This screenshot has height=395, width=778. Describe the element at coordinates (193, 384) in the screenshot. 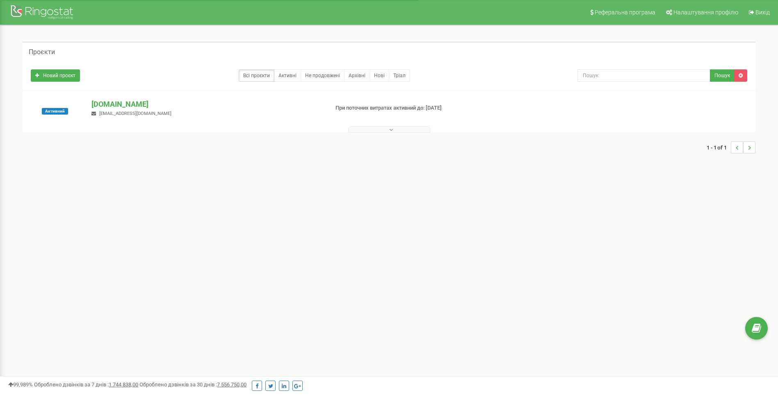

I see `span: Оброблено дзвінків за 30 днів :` at that location.